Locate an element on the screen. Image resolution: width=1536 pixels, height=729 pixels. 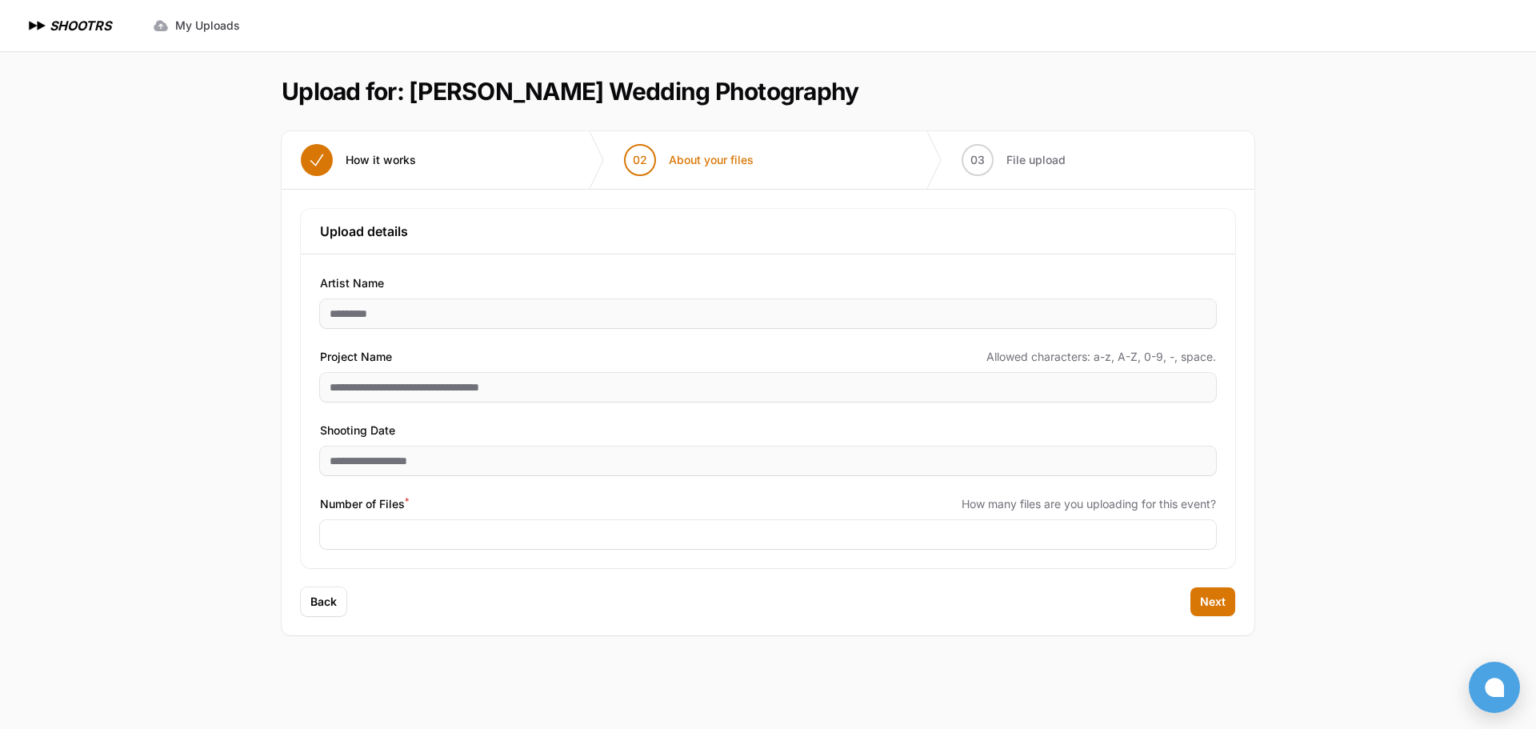
span: Shooting Date is located at coordinates (358, 430).